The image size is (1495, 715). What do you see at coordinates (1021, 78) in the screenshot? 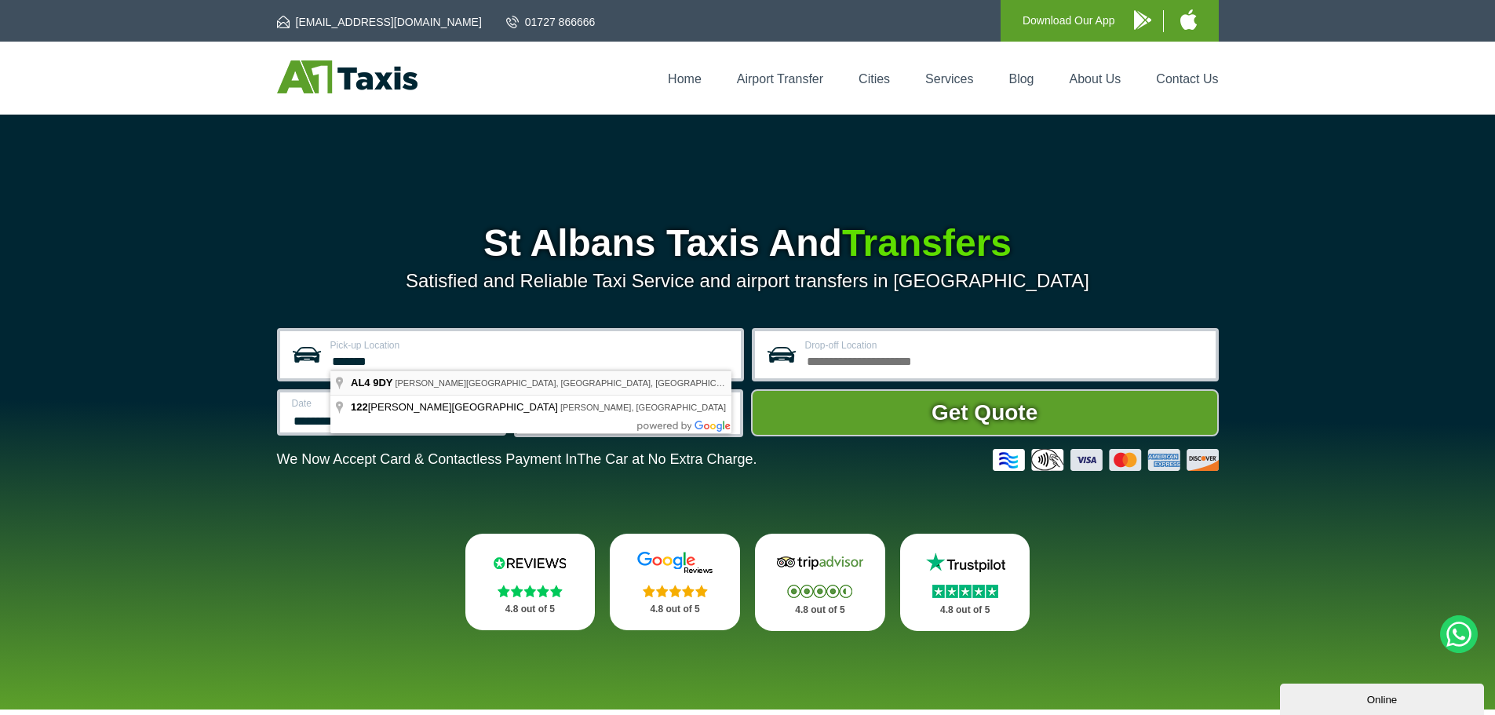
I see `a: Blog` at bounding box center [1021, 78].